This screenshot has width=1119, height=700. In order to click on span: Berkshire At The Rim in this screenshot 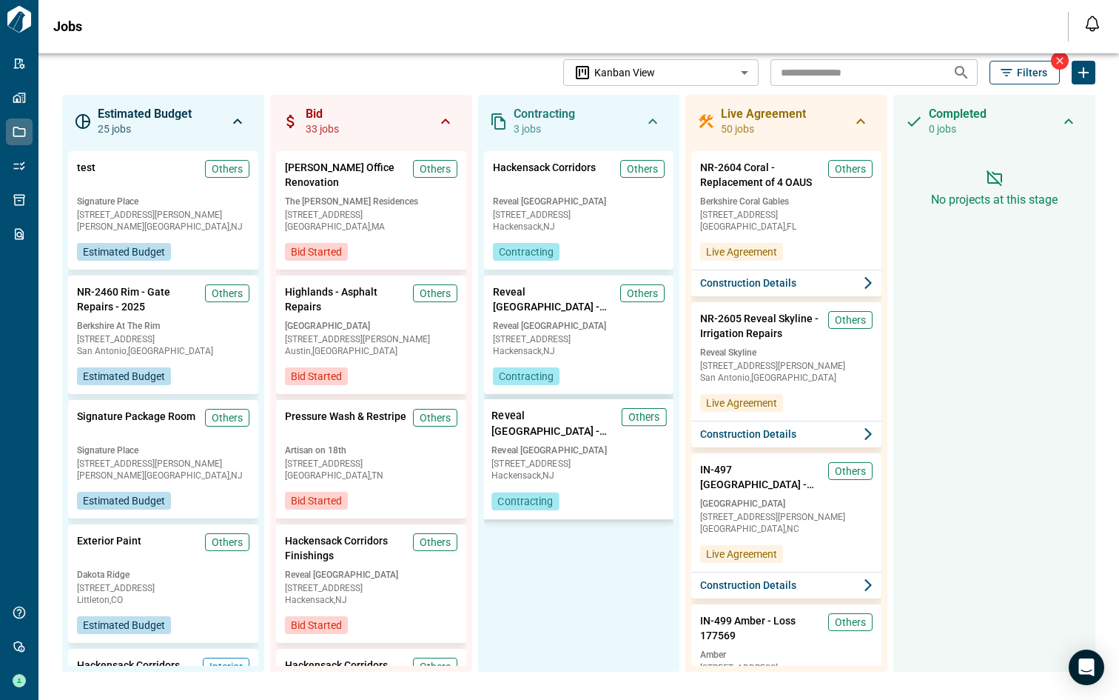, I will do `click(163, 326)`.